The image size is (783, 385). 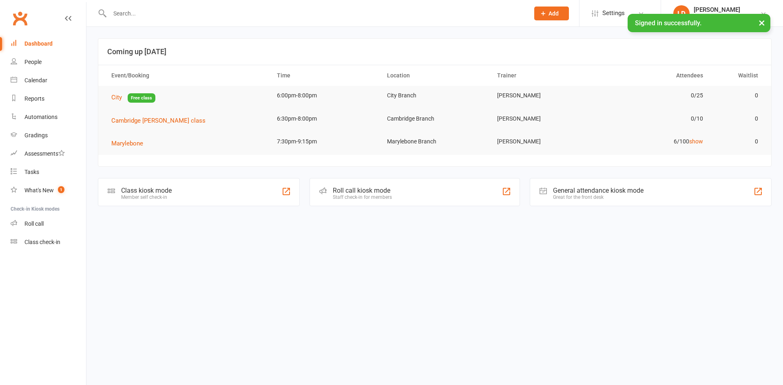 What do you see at coordinates (717, 17) in the screenshot?
I see `div: BSKF` at bounding box center [717, 17].